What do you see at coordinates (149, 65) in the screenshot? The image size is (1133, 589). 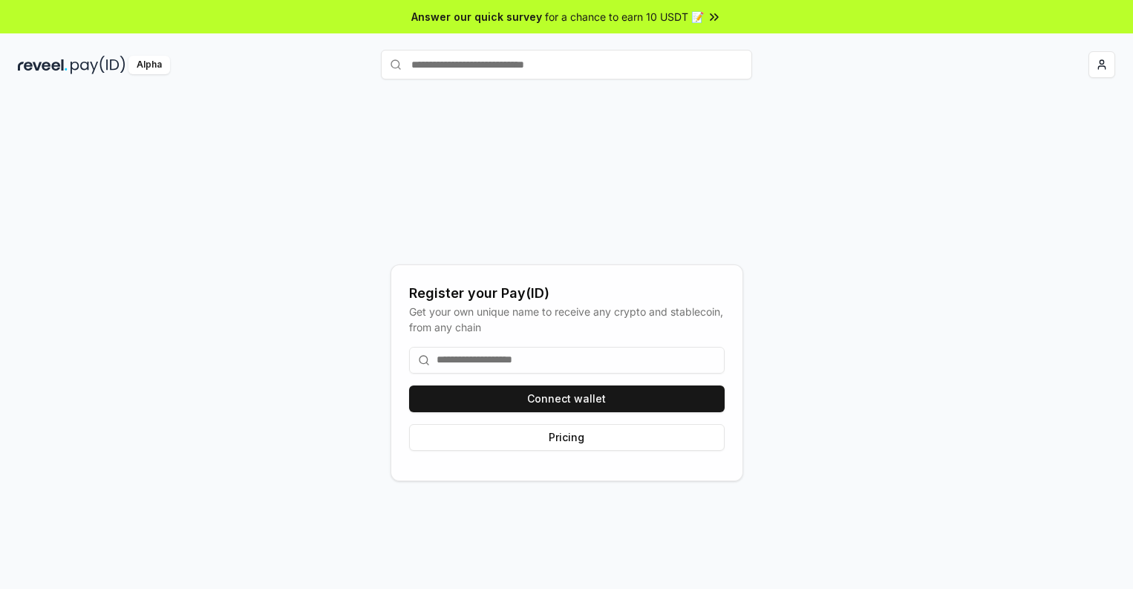 I see `div: Alpha` at bounding box center [149, 65].